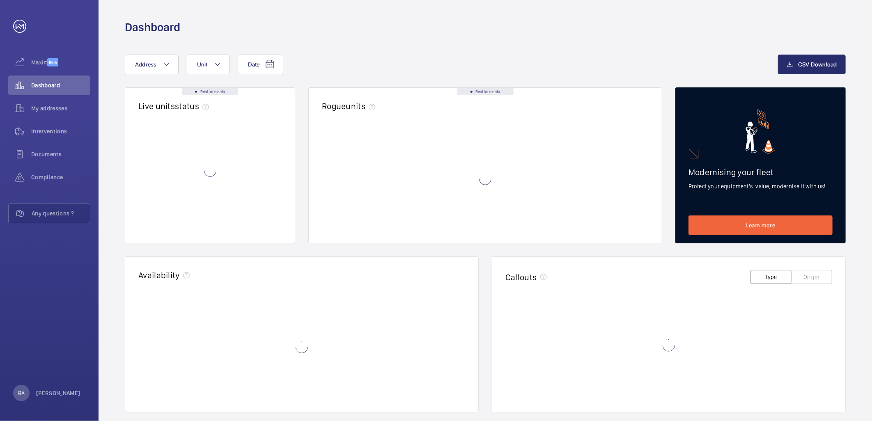  What do you see at coordinates (61, 108) in the screenshot?
I see `span: My addresses` at bounding box center [61, 108].